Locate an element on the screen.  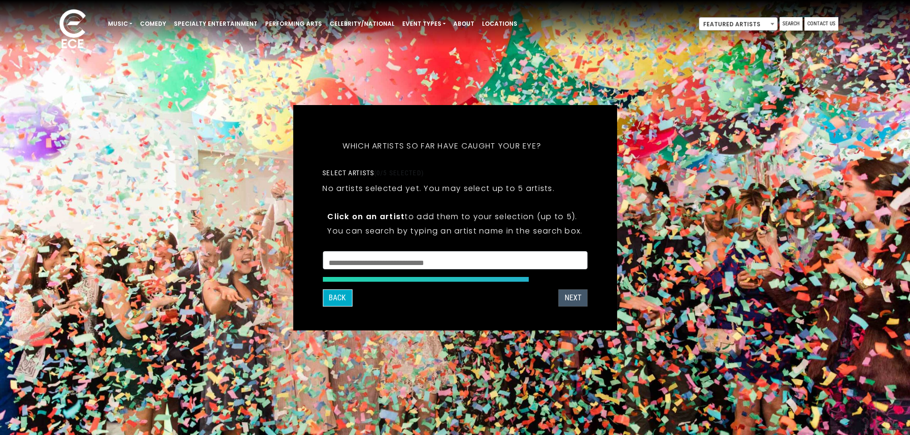
p: You can search by typing an artist name in the search box. is located at coordinates (455, 231).